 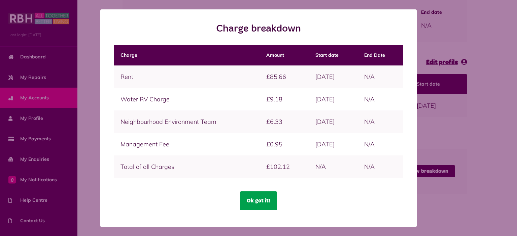 I want to click on h2: Charge breakdown, so click(x=258, y=29).